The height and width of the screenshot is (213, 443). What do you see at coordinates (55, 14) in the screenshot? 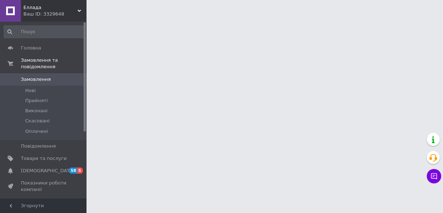
I see `div: Ваш ID: 3329648` at bounding box center [55, 14].